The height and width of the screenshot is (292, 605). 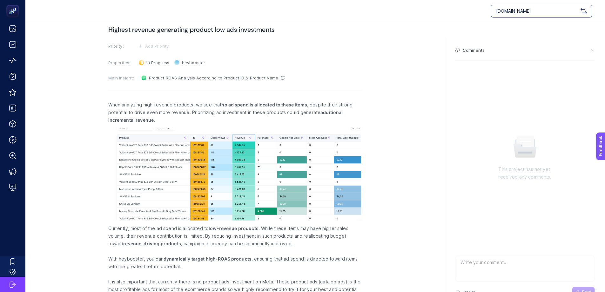 What do you see at coordinates (583, 11) in the screenshot?
I see `img: svg%3e` at bounding box center [583, 11].